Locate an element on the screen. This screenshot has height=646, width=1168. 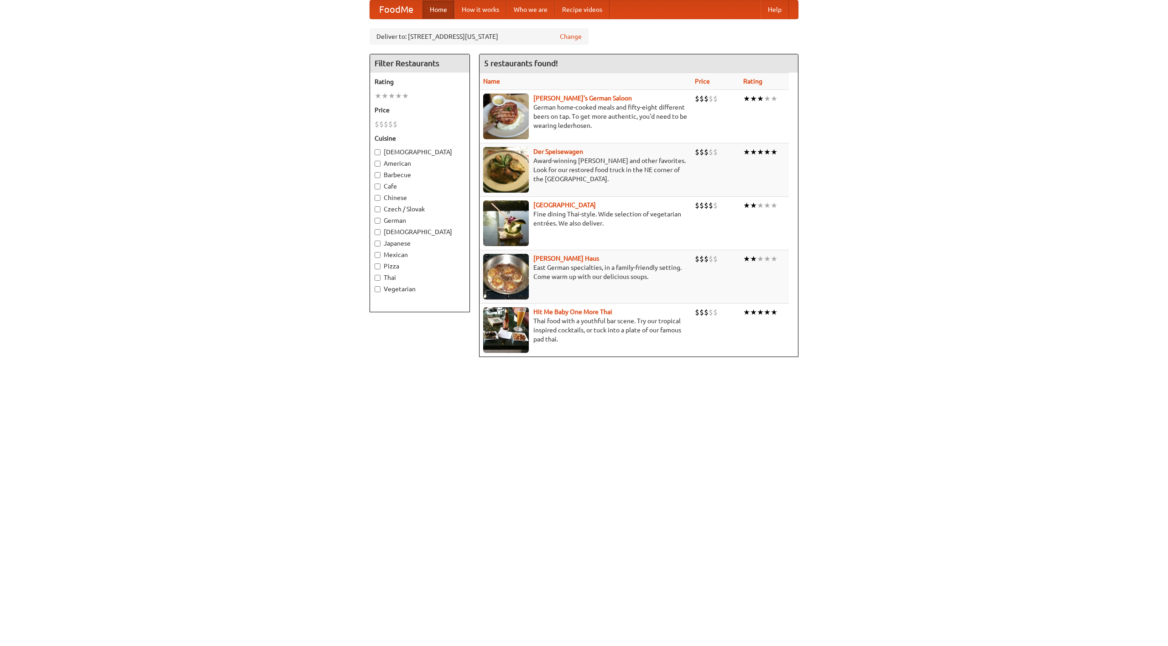
b: Hit Me Baby One More Thai is located at coordinates (573, 312).